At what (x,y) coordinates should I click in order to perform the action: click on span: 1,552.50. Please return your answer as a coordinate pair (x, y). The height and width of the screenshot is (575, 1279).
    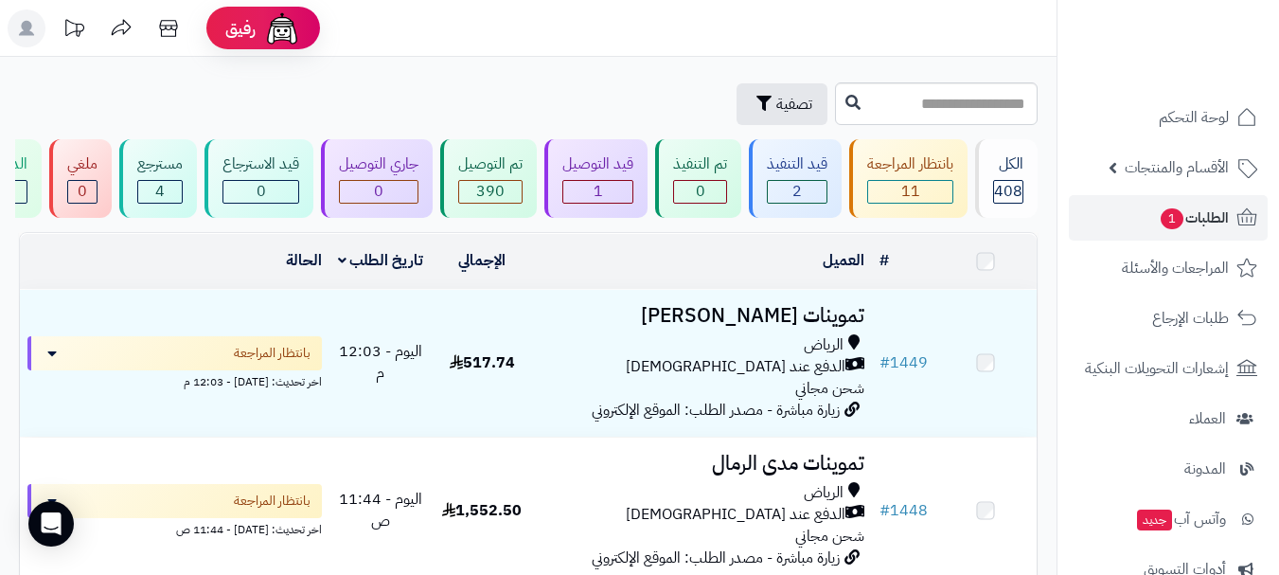
    Looking at the image, I should click on (482, 510).